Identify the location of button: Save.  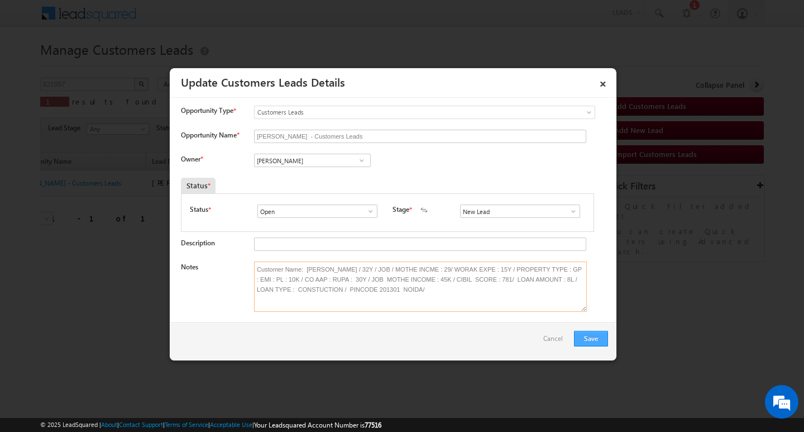
(591, 338).